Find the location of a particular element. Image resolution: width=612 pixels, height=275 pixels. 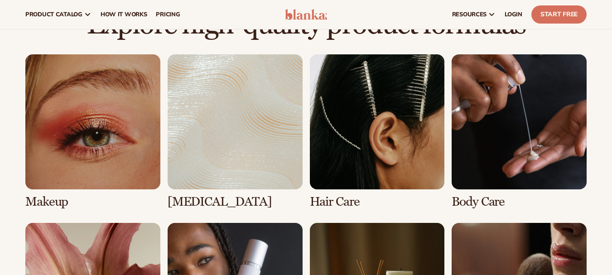

span: LOGIN is located at coordinates (513, 14).